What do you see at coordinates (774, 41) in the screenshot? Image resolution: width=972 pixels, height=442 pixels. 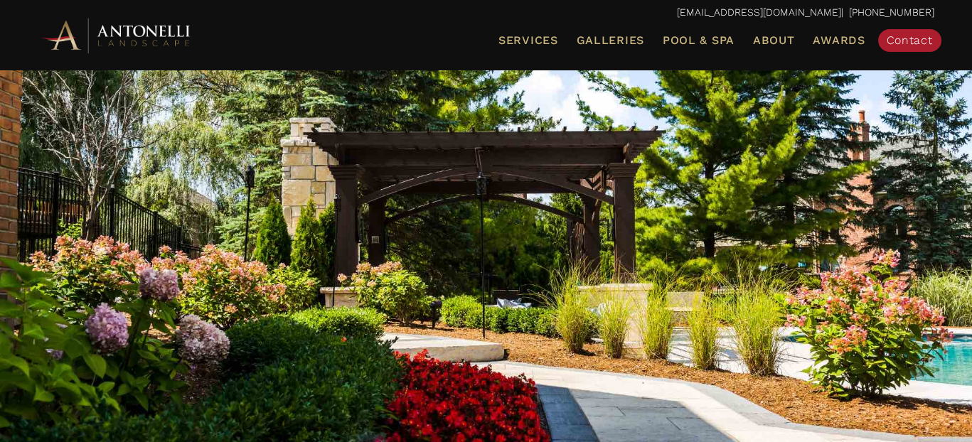 I see `span: About` at bounding box center [774, 41].